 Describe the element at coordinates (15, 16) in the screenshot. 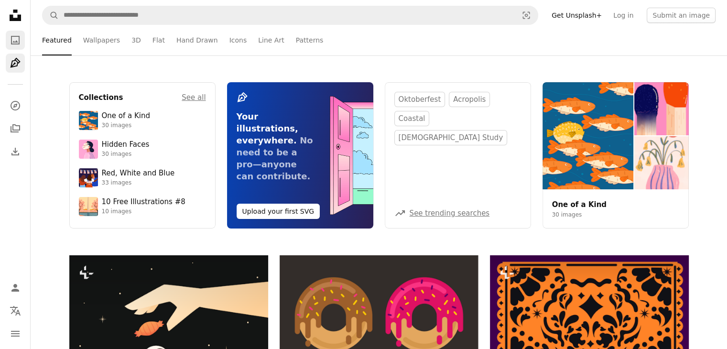

I see `a: Home — Unsplash` at that location.